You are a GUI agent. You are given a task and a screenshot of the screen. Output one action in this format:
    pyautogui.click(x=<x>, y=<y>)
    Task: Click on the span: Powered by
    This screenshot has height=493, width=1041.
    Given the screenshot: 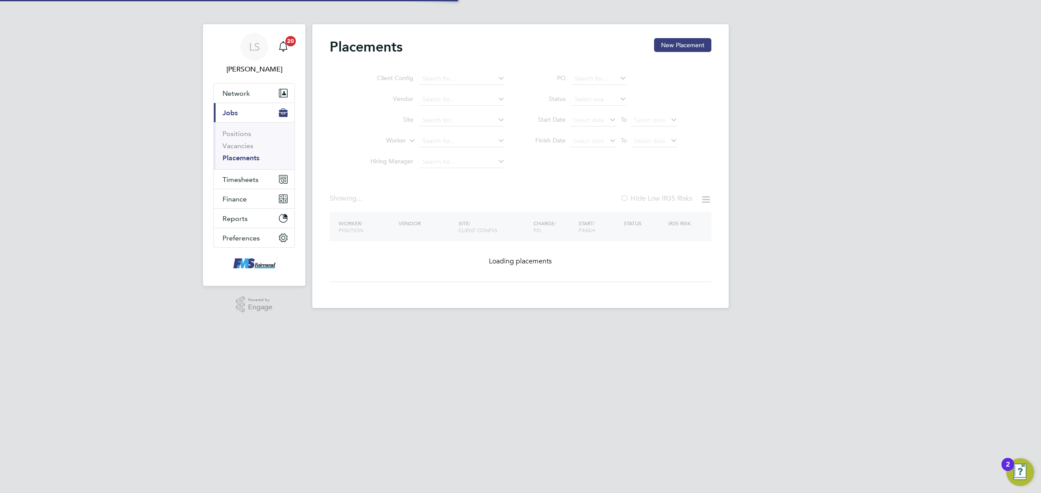 What is the action you would take?
    pyautogui.click(x=260, y=300)
    